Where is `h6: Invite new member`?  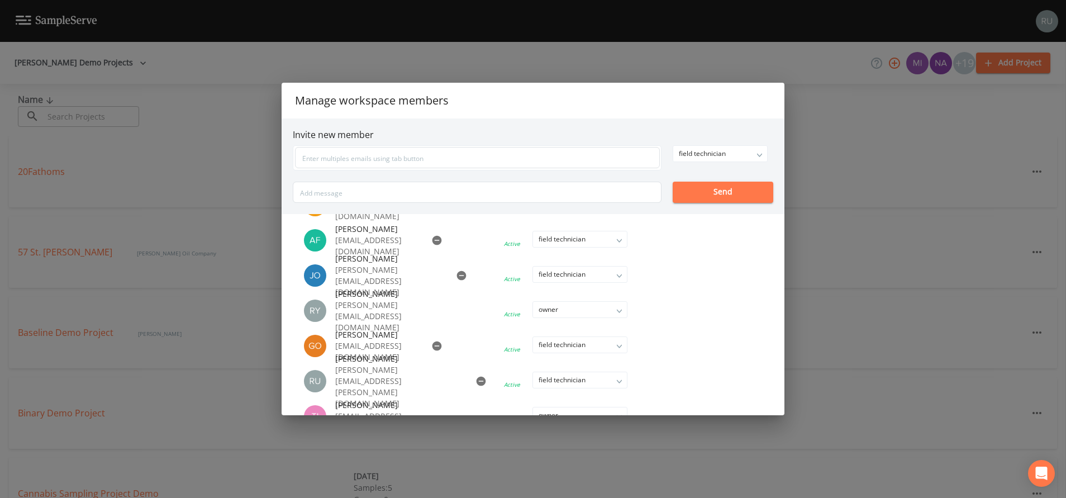
h6: Invite new member is located at coordinates (533, 135).